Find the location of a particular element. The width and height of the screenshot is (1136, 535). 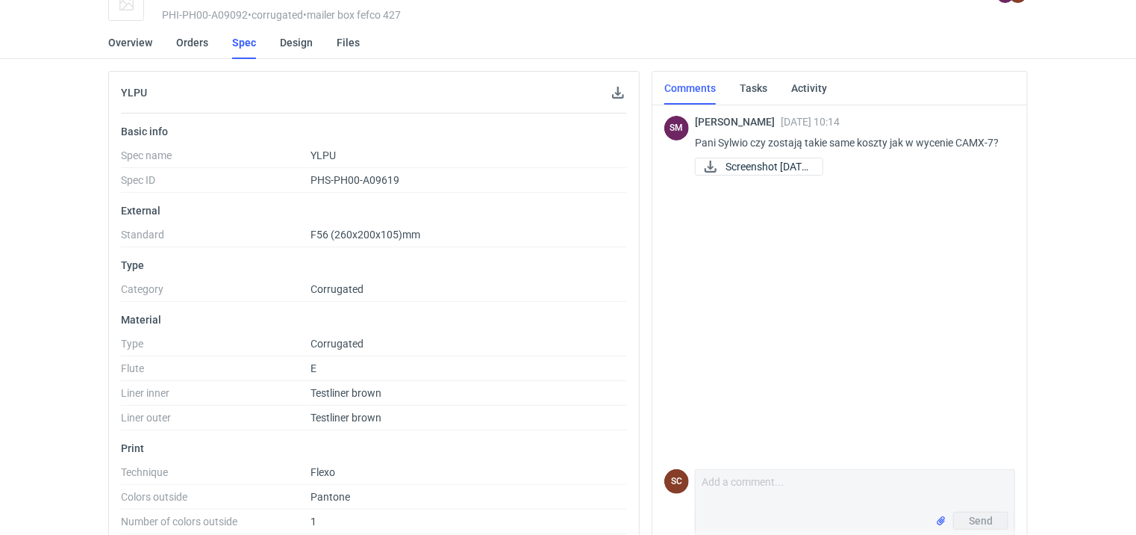

h2: YLPU is located at coordinates (134, 93).